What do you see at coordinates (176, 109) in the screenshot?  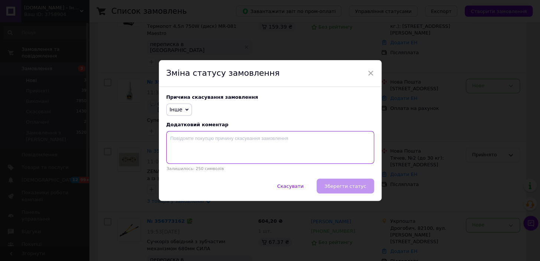 I see `span: Інше` at bounding box center [176, 109].